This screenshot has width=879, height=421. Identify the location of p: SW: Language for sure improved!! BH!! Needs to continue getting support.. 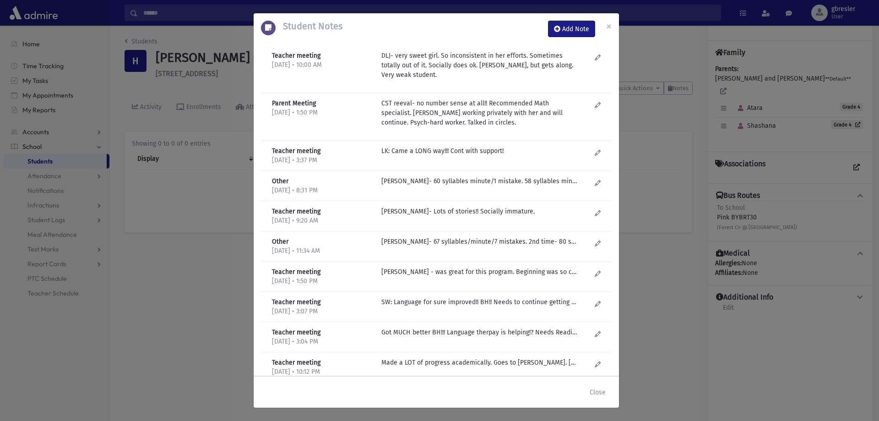
(479, 302).